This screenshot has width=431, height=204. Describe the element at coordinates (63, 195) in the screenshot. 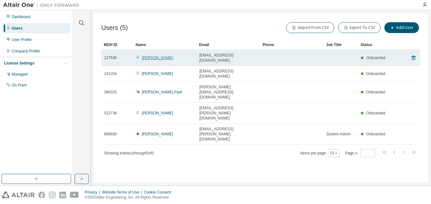

I see `img: linkedin.svg` at that location.